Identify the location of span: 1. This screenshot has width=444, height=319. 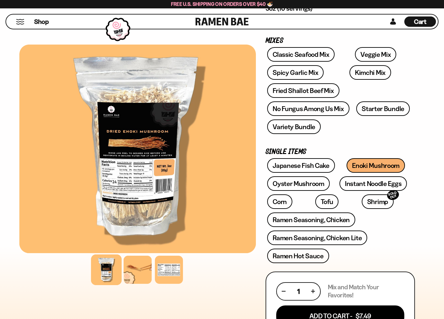
(298, 291).